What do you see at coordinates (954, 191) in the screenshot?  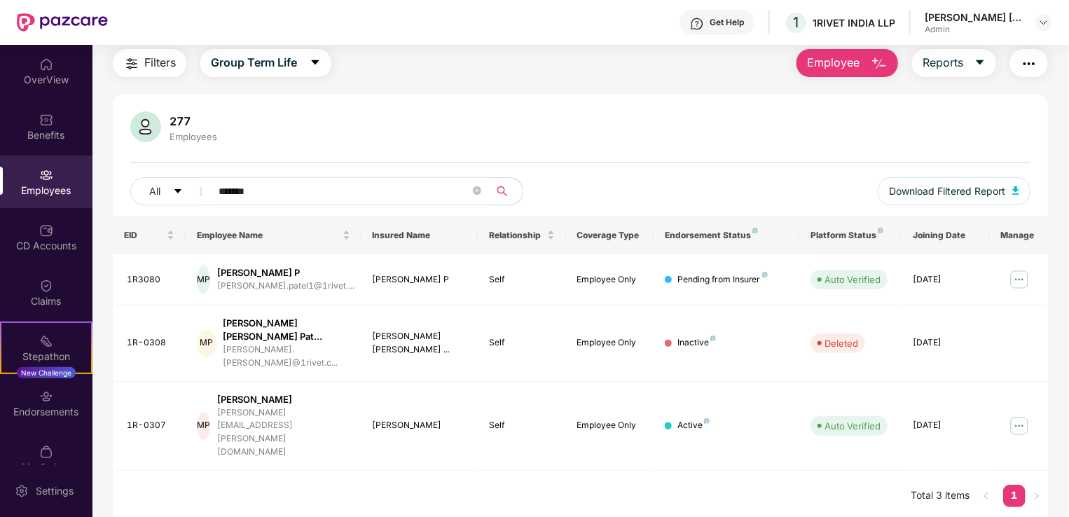 I see `button: Download Filtered Report` at bounding box center [954, 191].